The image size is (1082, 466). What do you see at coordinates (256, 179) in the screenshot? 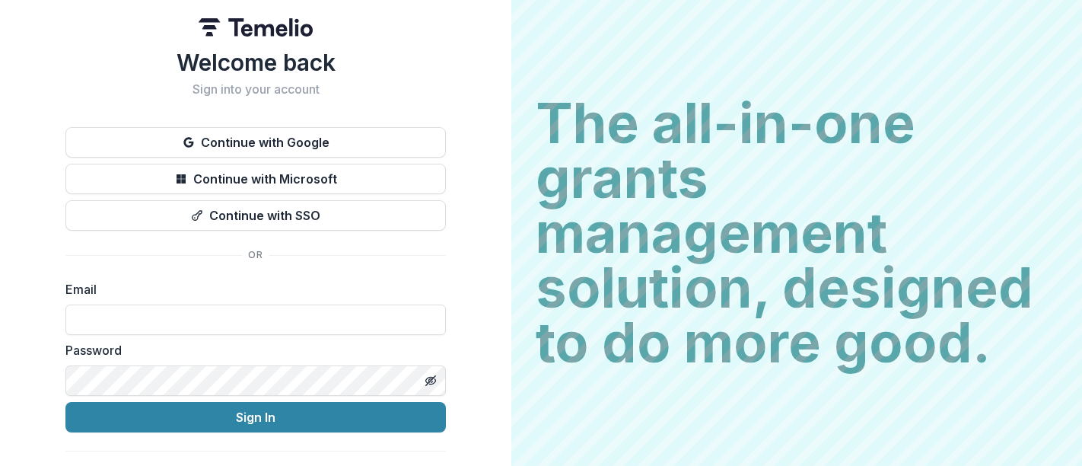
I see `button: Continue with Microsoft` at bounding box center [256, 179].